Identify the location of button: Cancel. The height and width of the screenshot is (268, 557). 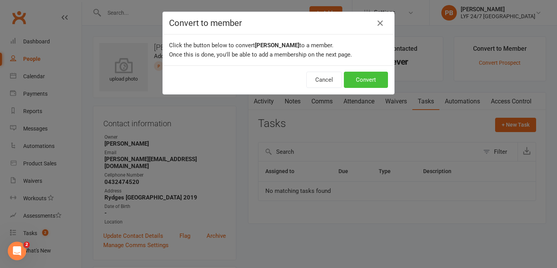
(324, 80).